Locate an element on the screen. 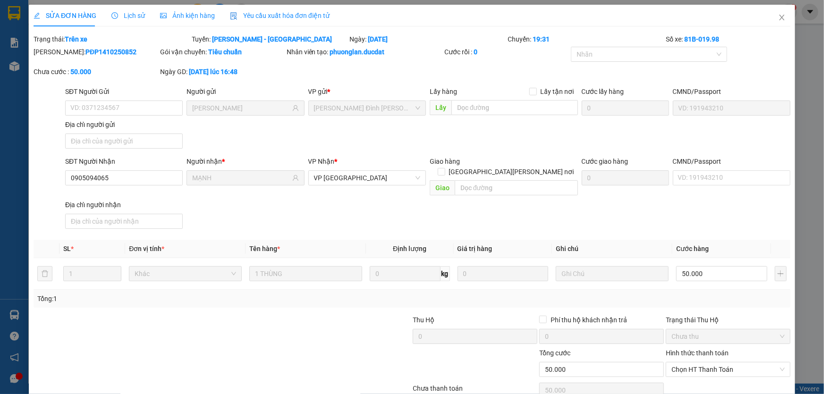 Image resolution: width=824 pixels, height=394 pixels. b: Tiêu chuẩn is located at coordinates (225, 52).